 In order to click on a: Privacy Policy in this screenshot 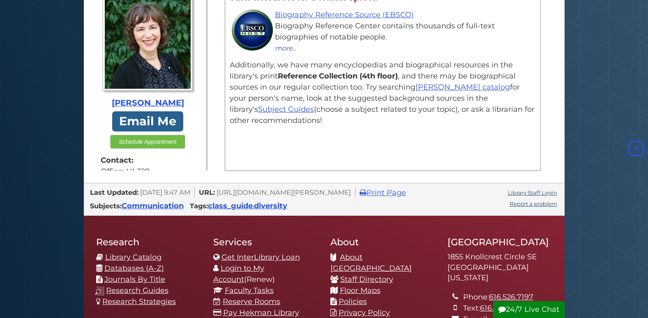, I will do `click(364, 313)`.